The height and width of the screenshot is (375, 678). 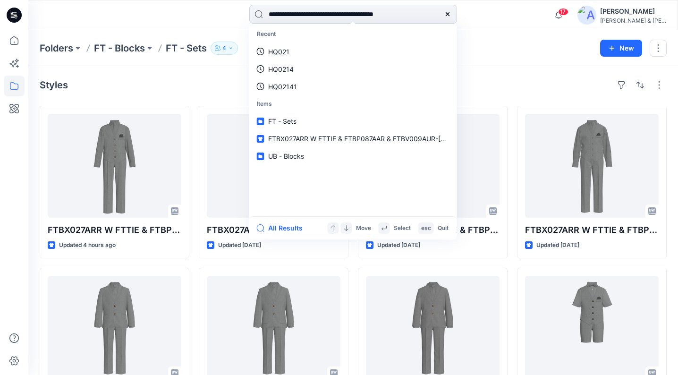 What do you see at coordinates (56, 48) in the screenshot?
I see `a: Folders` at bounding box center [56, 48].